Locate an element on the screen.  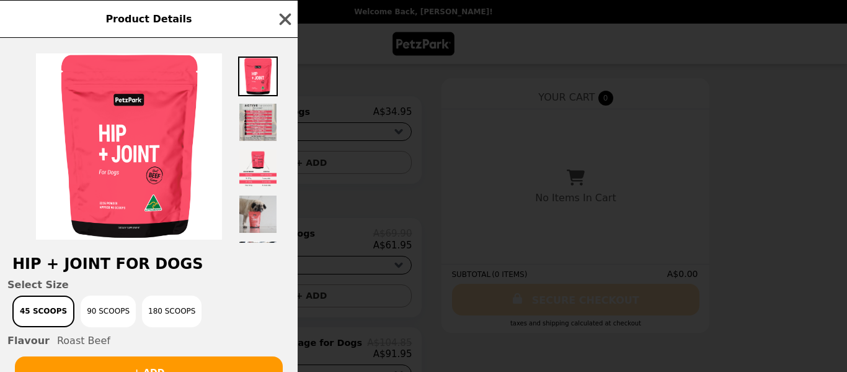
span: Product Details is located at coordinates (148, 19).